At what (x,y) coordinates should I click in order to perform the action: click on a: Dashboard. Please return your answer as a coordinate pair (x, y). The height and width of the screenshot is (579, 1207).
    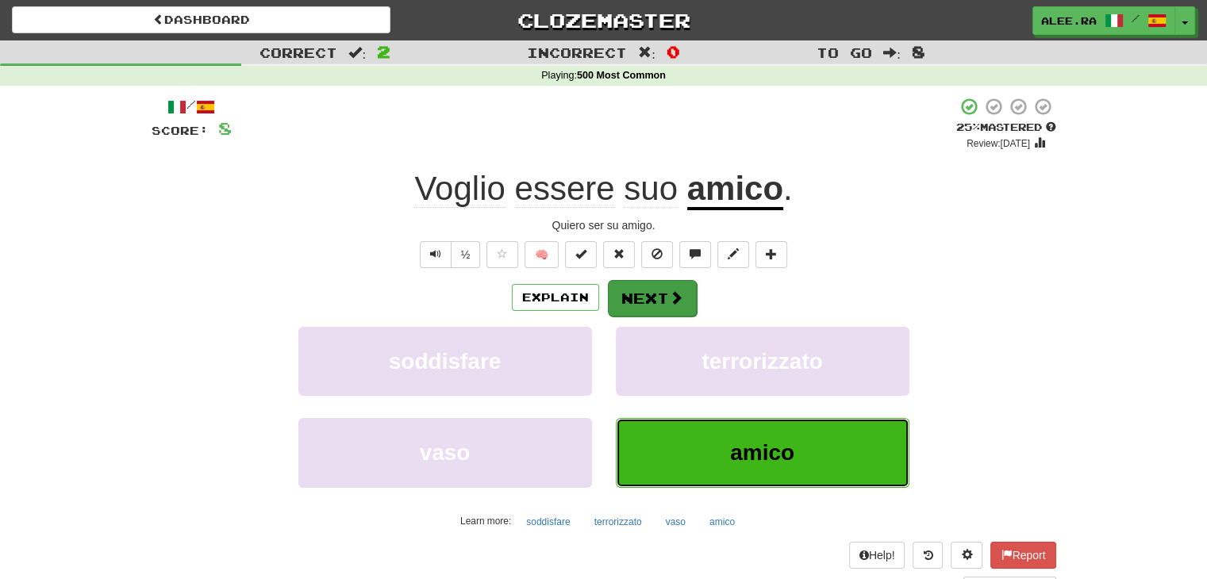
    Looking at the image, I should click on (201, 20).